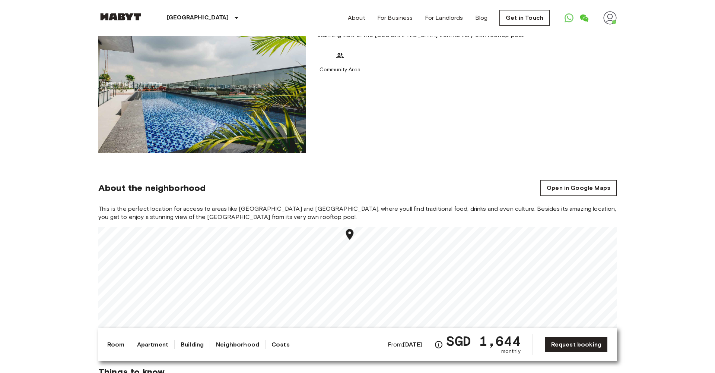  I want to click on div: Map marker, so click(350, 235).